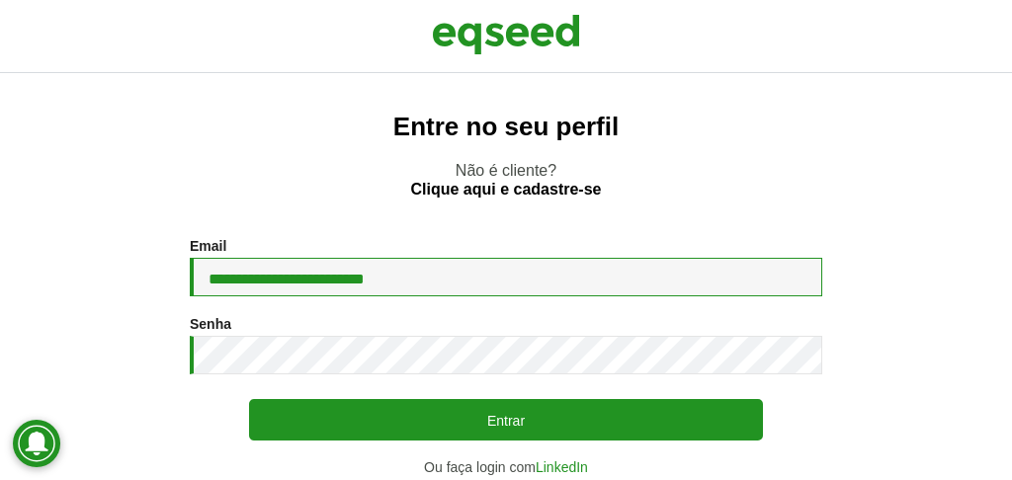  I want to click on label: Senha, so click(210, 324).